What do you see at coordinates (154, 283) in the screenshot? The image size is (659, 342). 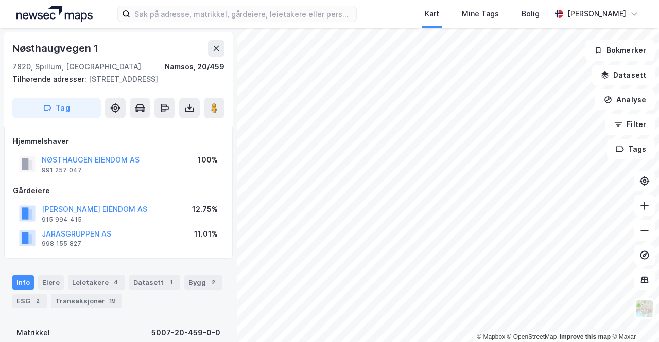 I see `div: Datasett` at bounding box center [154, 283].